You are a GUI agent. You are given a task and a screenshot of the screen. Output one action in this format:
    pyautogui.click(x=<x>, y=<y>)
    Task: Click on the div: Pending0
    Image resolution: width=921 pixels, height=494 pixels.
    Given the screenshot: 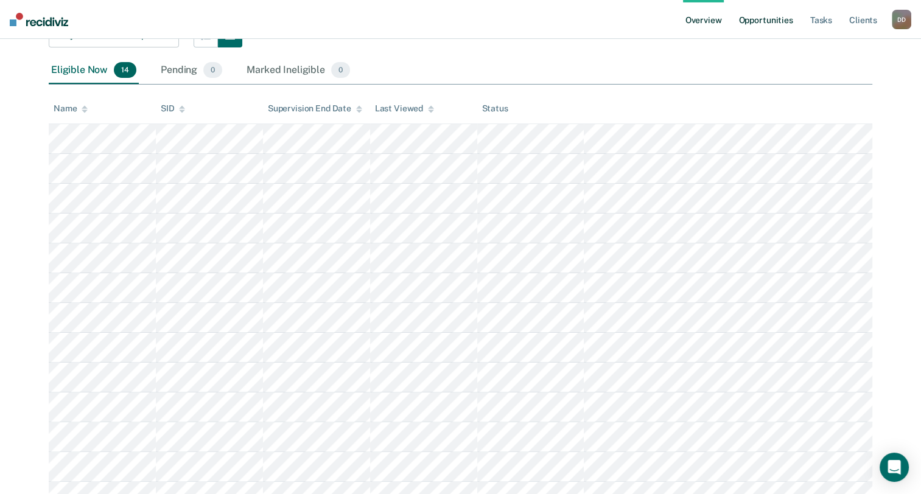 What is the action you would take?
    pyautogui.click(x=191, y=71)
    